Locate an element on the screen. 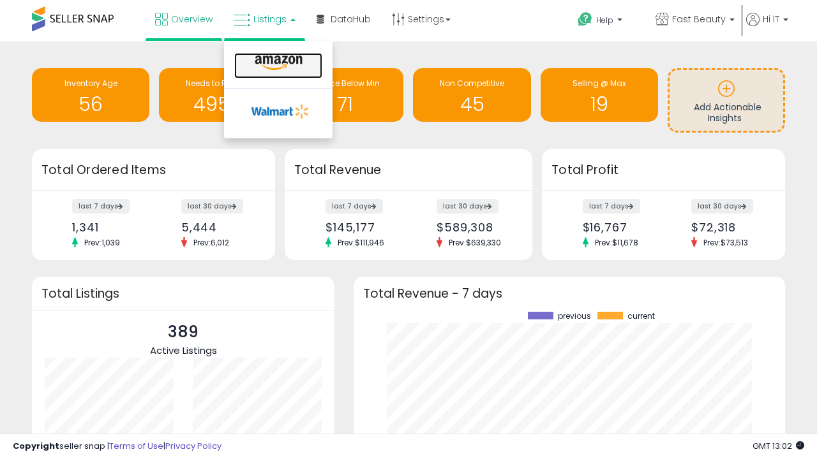 Image resolution: width=817 pixels, height=459 pixels. a: Hi IT is located at coordinates (767, 27).